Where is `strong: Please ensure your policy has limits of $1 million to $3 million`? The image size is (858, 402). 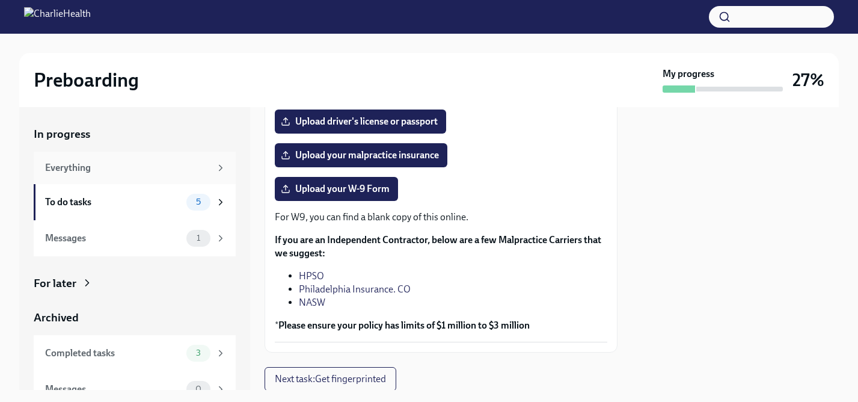 strong: Please ensure your policy has limits of $1 million to $3 million is located at coordinates (404, 325).